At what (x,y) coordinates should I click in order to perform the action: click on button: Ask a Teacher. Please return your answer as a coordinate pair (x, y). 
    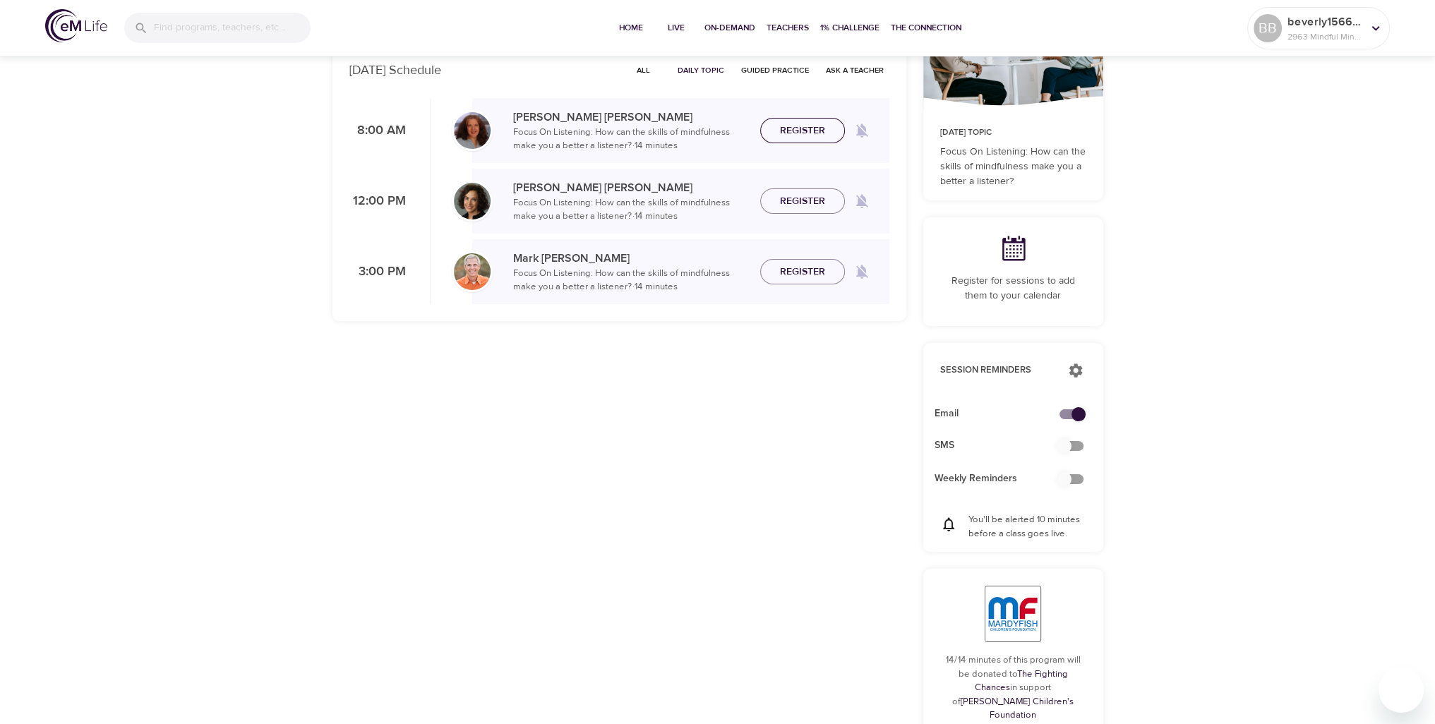
    Looking at the image, I should click on (855, 70).